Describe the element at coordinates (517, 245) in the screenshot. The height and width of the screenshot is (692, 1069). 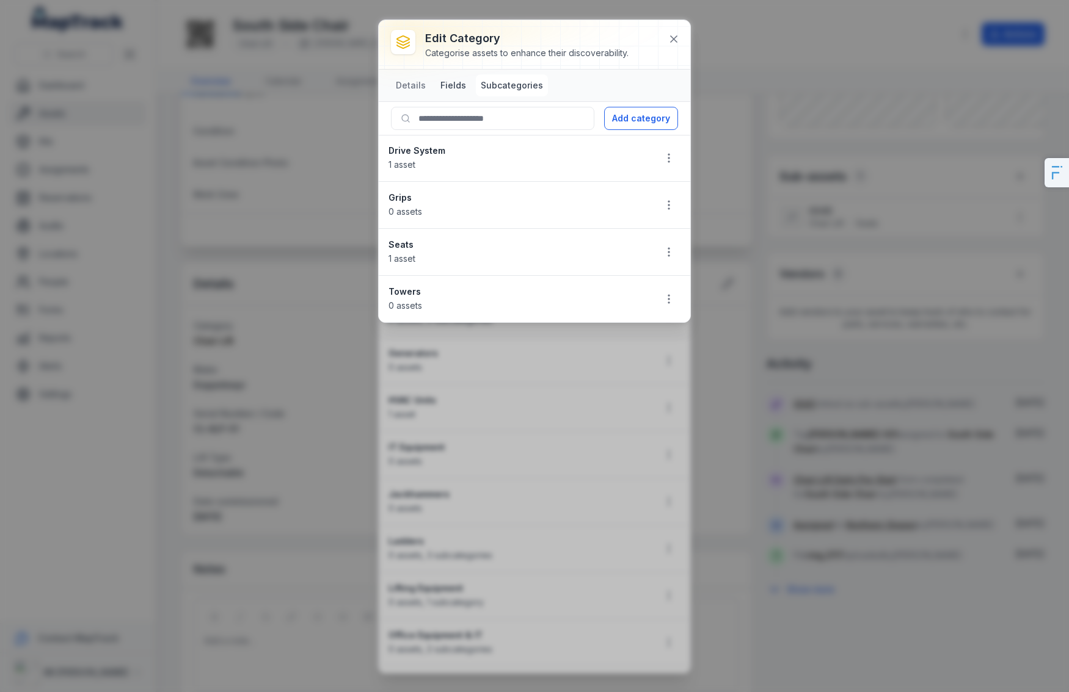
I see `strong: Seats` at that location.